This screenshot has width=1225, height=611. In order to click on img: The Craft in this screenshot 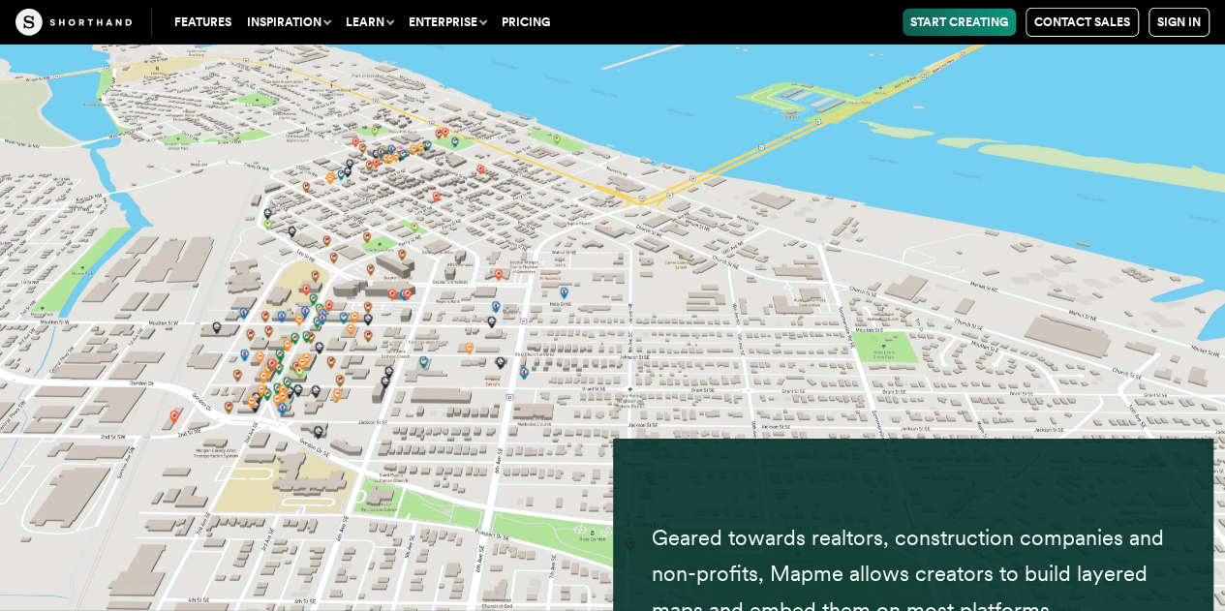, I will do `click(74, 22)`.